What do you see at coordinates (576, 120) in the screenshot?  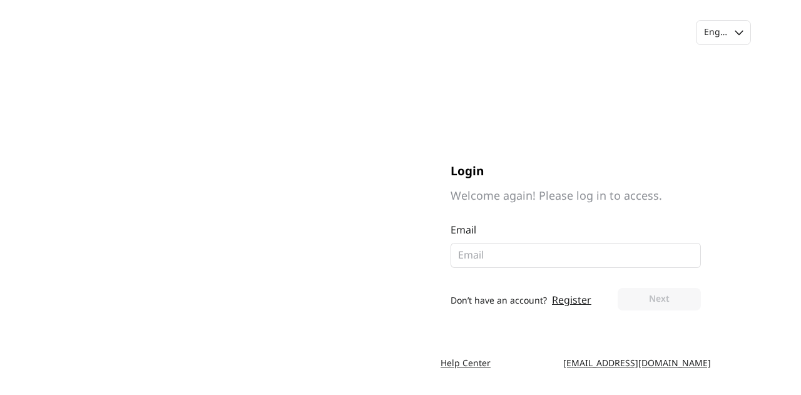 I see `img: yH5BAEAAAAALAAAAAABAAEAAAIBRAA7` at bounding box center [576, 120].